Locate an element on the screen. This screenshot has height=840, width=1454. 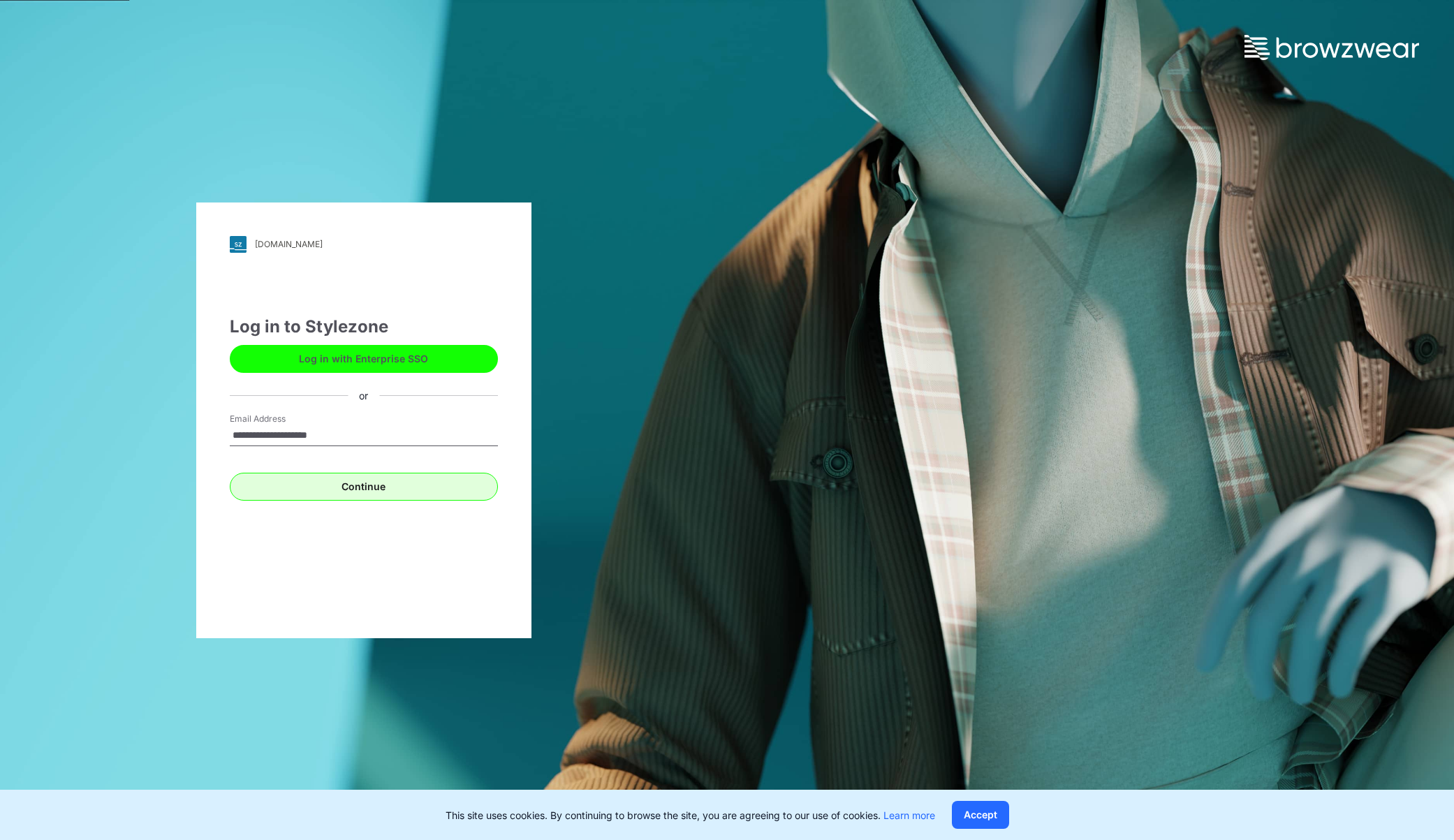
img: svg+xml;base64,PHN2ZyB3aWR0aD0iMjgiIGhlaWdodD0iMjgiIHZpZXdCb3g9IjAgMCAyOCAyOCIgZmlsbD0ibm9uZSIgeG... is located at coordinates (238, 245).